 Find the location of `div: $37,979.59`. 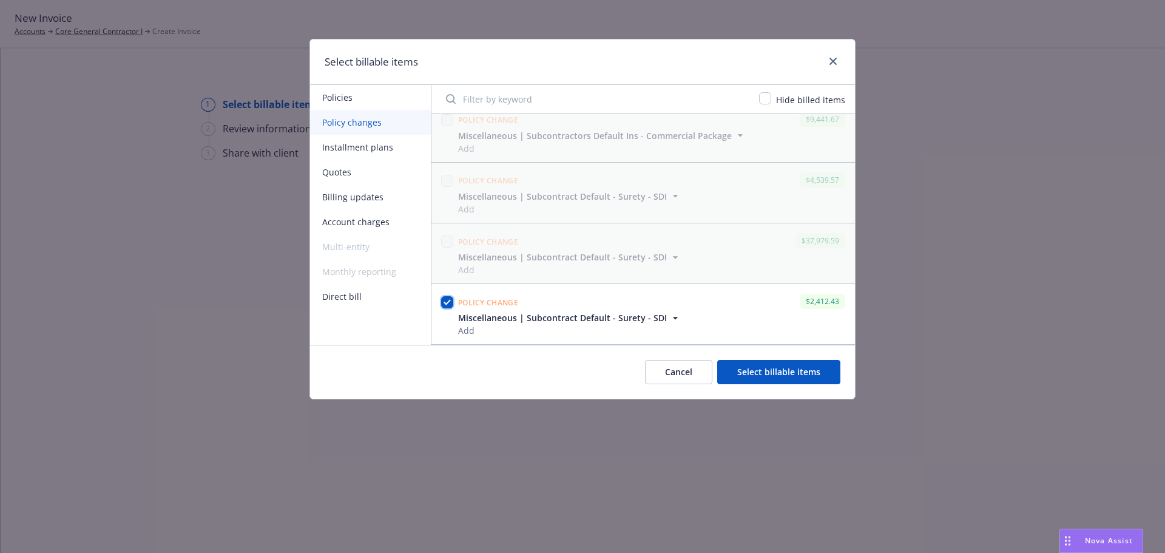

div: $37,979.59 is located at coordinates (821, 240).